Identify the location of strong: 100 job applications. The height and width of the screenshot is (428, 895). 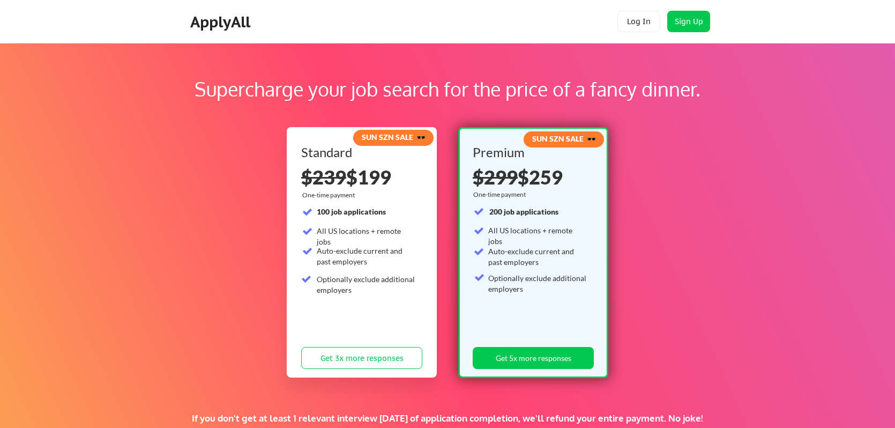
(351, 211).